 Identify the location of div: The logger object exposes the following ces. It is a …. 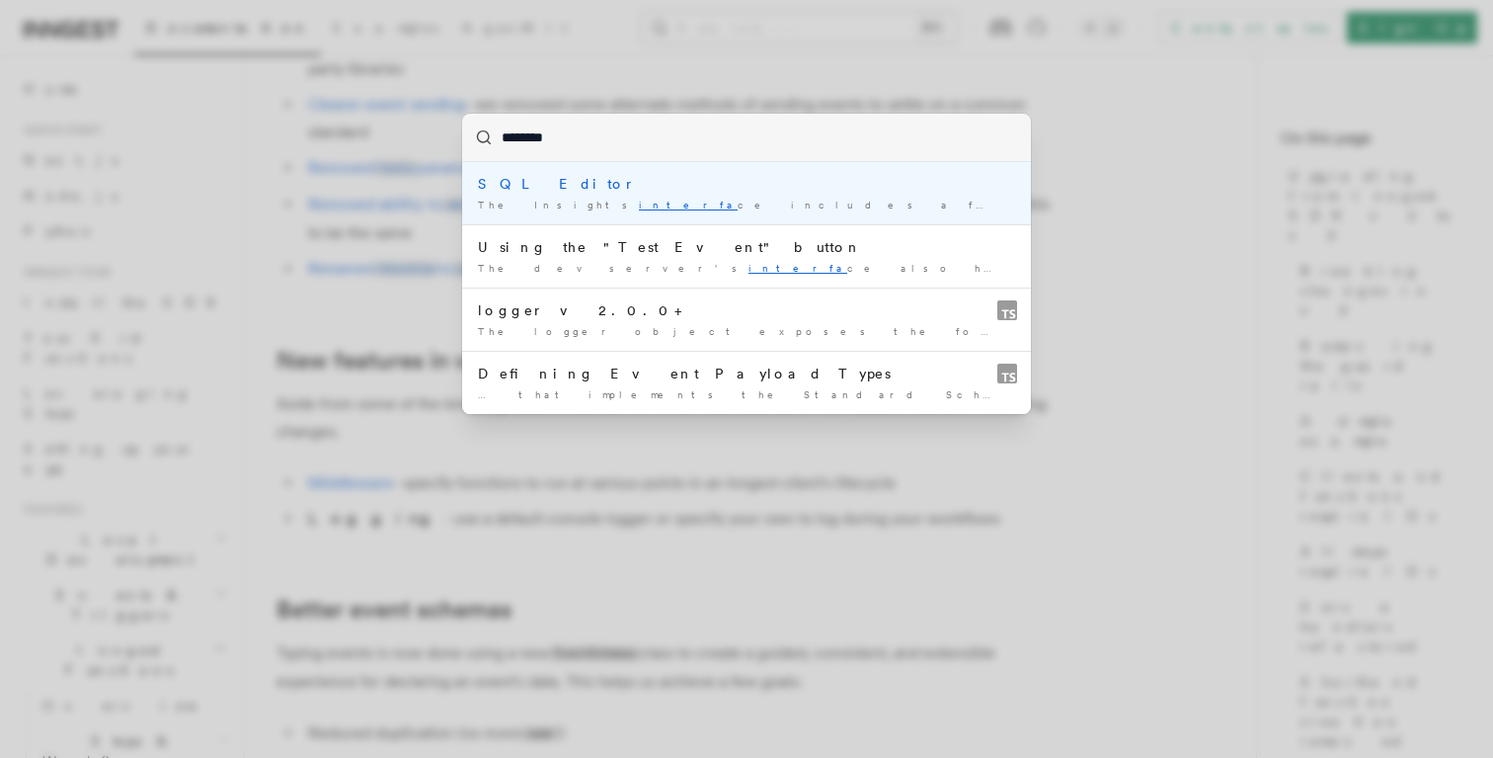
(747, 331).